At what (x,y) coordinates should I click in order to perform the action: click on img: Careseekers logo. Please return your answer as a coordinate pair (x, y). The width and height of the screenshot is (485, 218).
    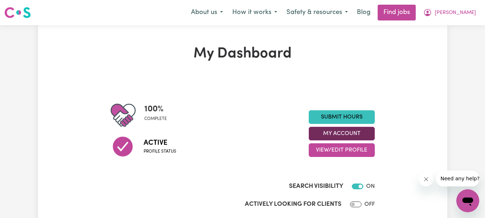
    Looking at the image, I should click on (18, 13).